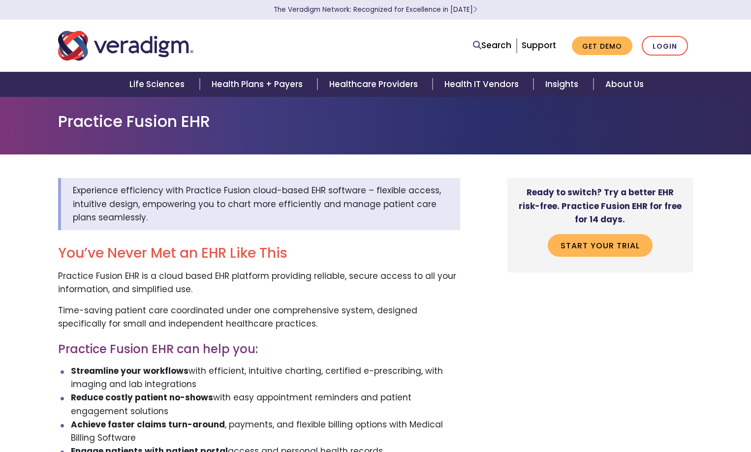 The image size is (751, 452). What do you see at coordinates (600, 206) in the screenshot?
I see `strong: Ready to switch? Try a better EHR risk-free. Practice Fusion EHR for free for 14 days.` at bounding box center [600, 206].